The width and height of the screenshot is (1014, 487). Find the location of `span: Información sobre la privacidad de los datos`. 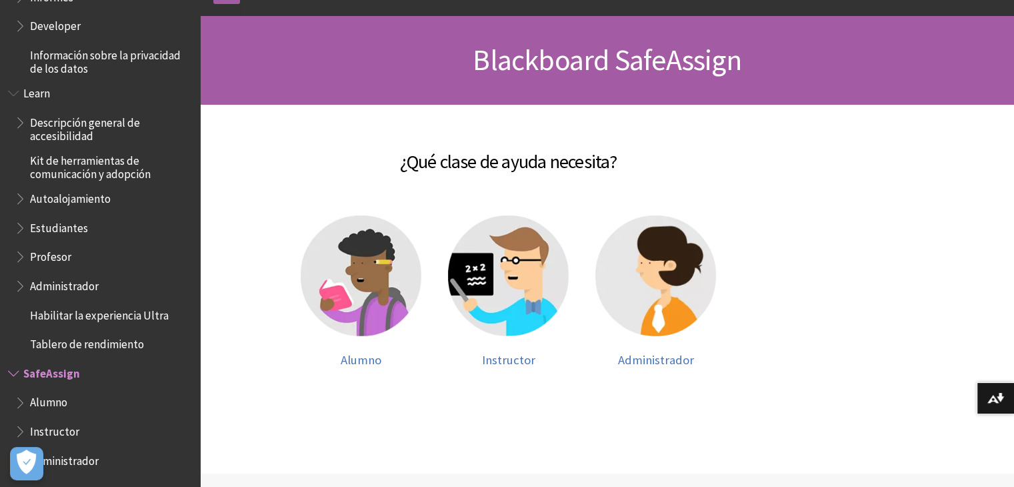

span: Información sobre la privacidad de los datos is located at coordinates (110, 59).